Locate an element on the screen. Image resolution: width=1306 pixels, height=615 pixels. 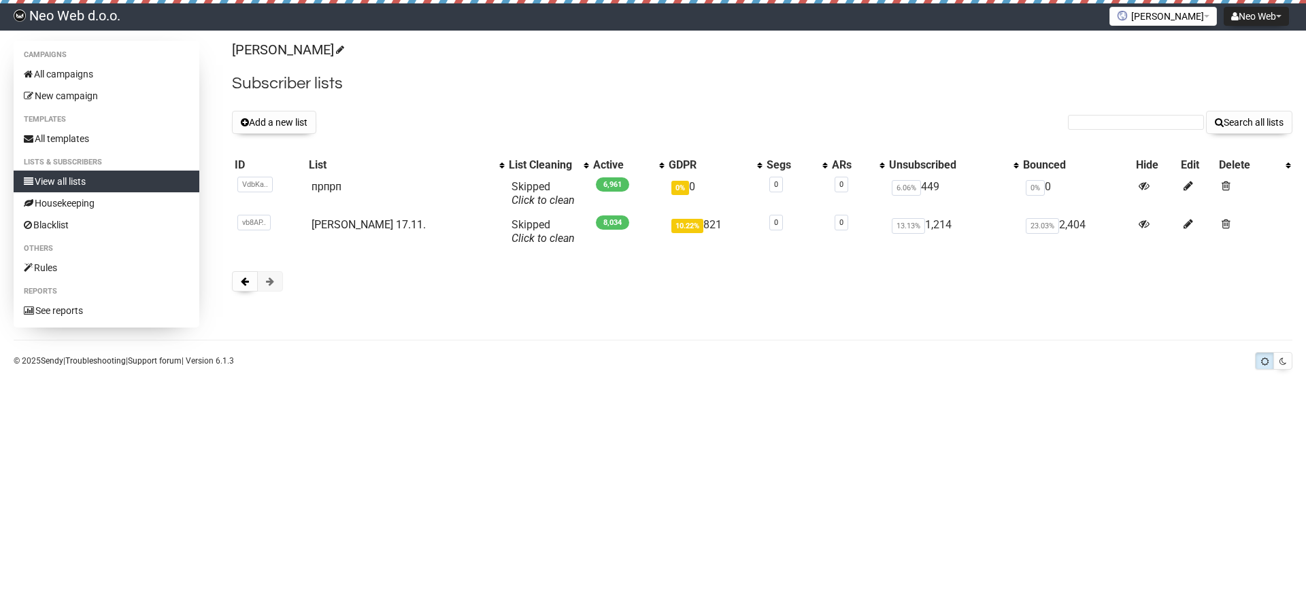
li: Campaigns is located at coordinates (106, 55).